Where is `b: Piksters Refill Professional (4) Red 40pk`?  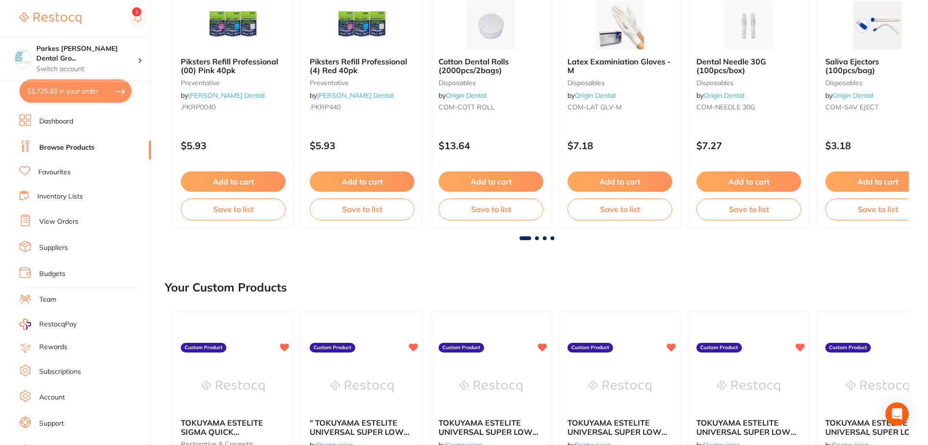 b: Piksters Refill Professional (4) Red 40pk is located at coordinates (362, 66).